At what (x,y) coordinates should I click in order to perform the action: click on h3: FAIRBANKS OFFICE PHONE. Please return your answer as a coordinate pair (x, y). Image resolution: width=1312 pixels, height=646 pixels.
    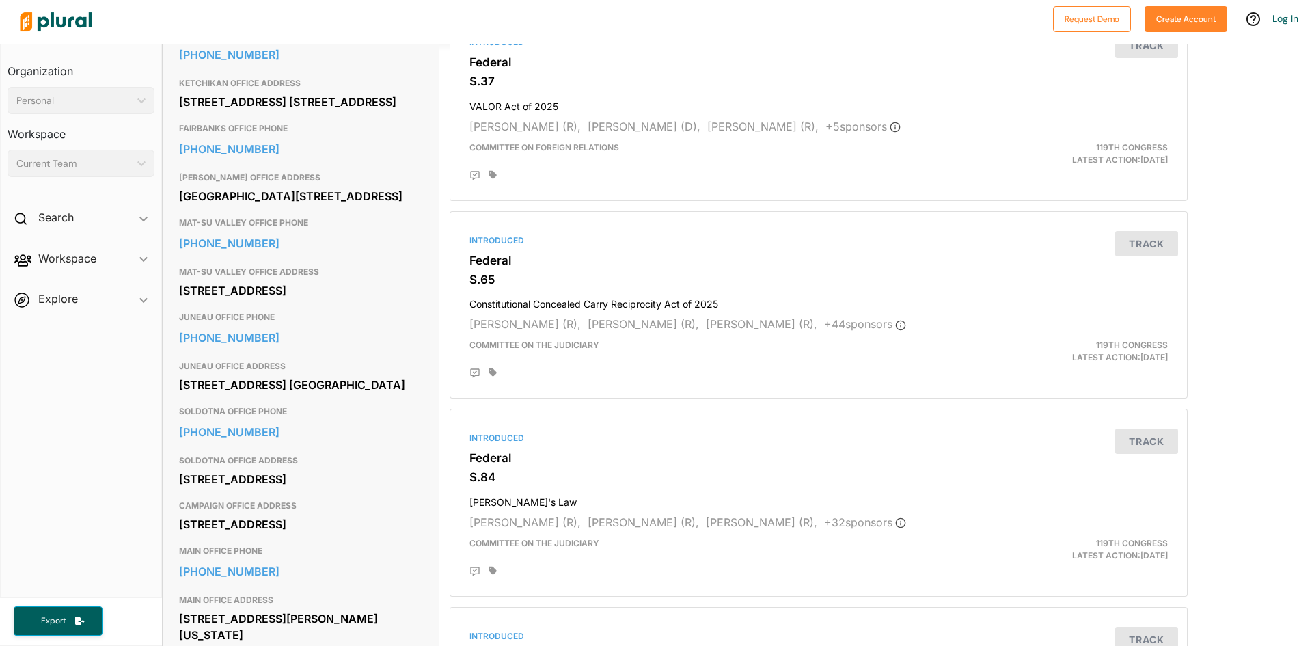
    Looking at the image, I should click on (301, 129).